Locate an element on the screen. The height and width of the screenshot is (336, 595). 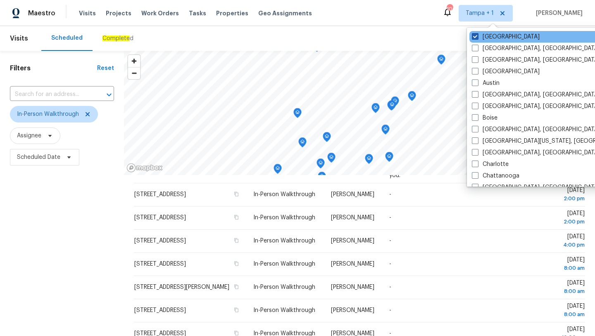
div: Reset is located at coordinates (105, 68).